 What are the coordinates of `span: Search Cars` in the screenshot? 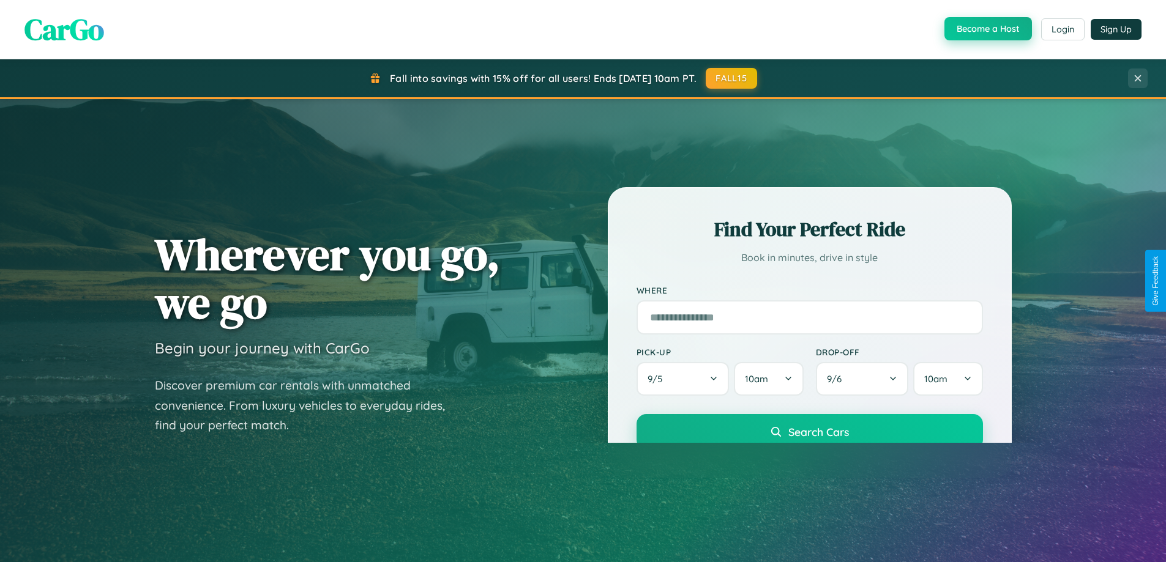 It's located at (818, 432).